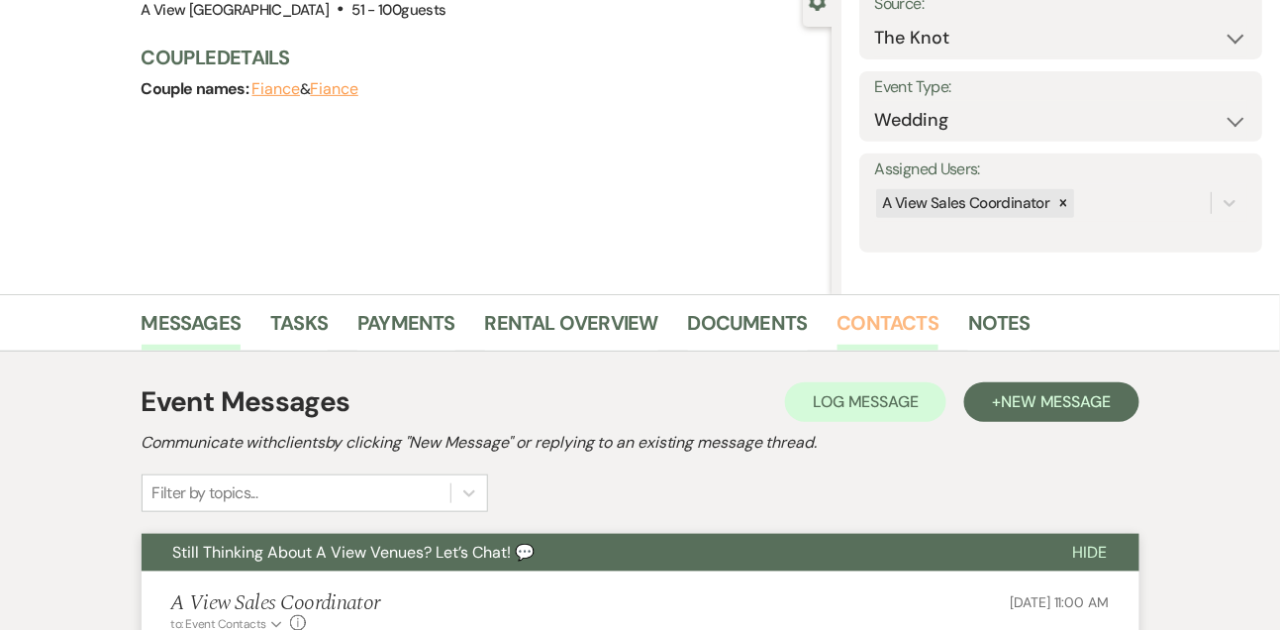  Describe the element at coordinates (747, 329) in the screenshot. I see `a: Documents` at that location.